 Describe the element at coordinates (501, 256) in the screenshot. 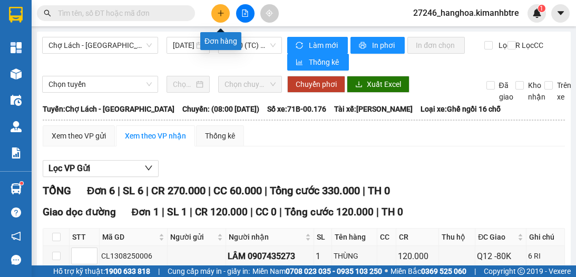

I see `div: Q12 -80K` at that location.